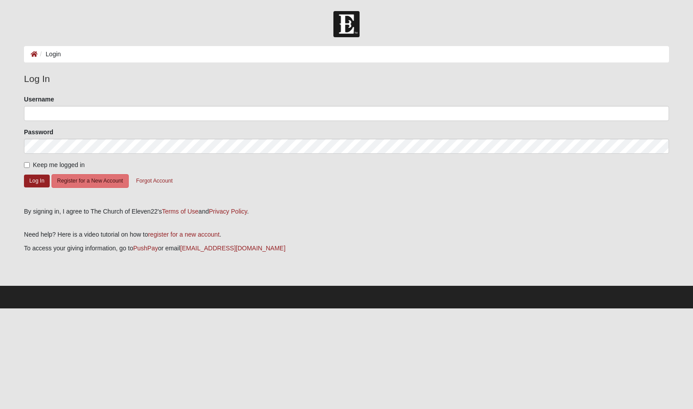 This screenshot has width=693, height=409. I want to click on a: PushPay, so click(146, 248).